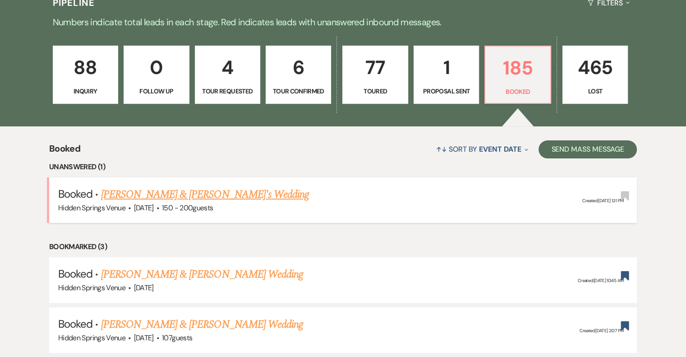 This screenshot has width=686, height=357. What do you see at coordinates (298, 91) in the screenshot?
I see `p: Tour Confirmed` at bounding box center [298, 91].